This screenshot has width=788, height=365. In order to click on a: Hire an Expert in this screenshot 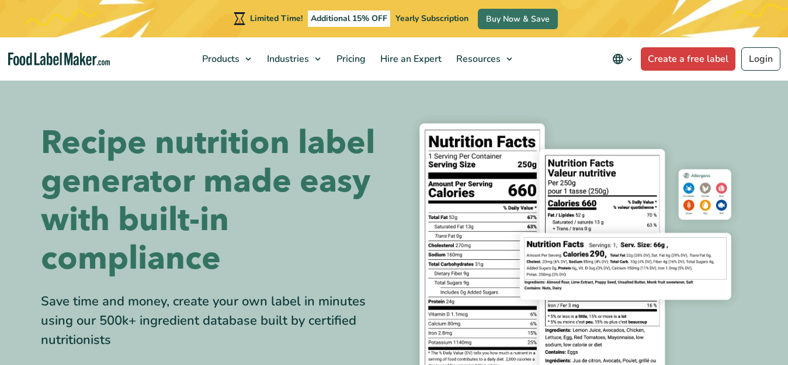, I will do `click(409, 59)`.